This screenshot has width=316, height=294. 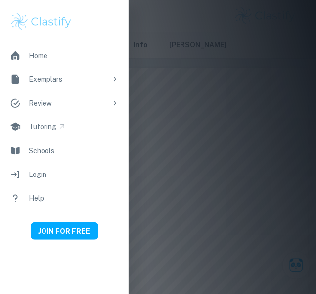 I want to click on button: JOIN FOR FREE, so click(x=64, y=231).